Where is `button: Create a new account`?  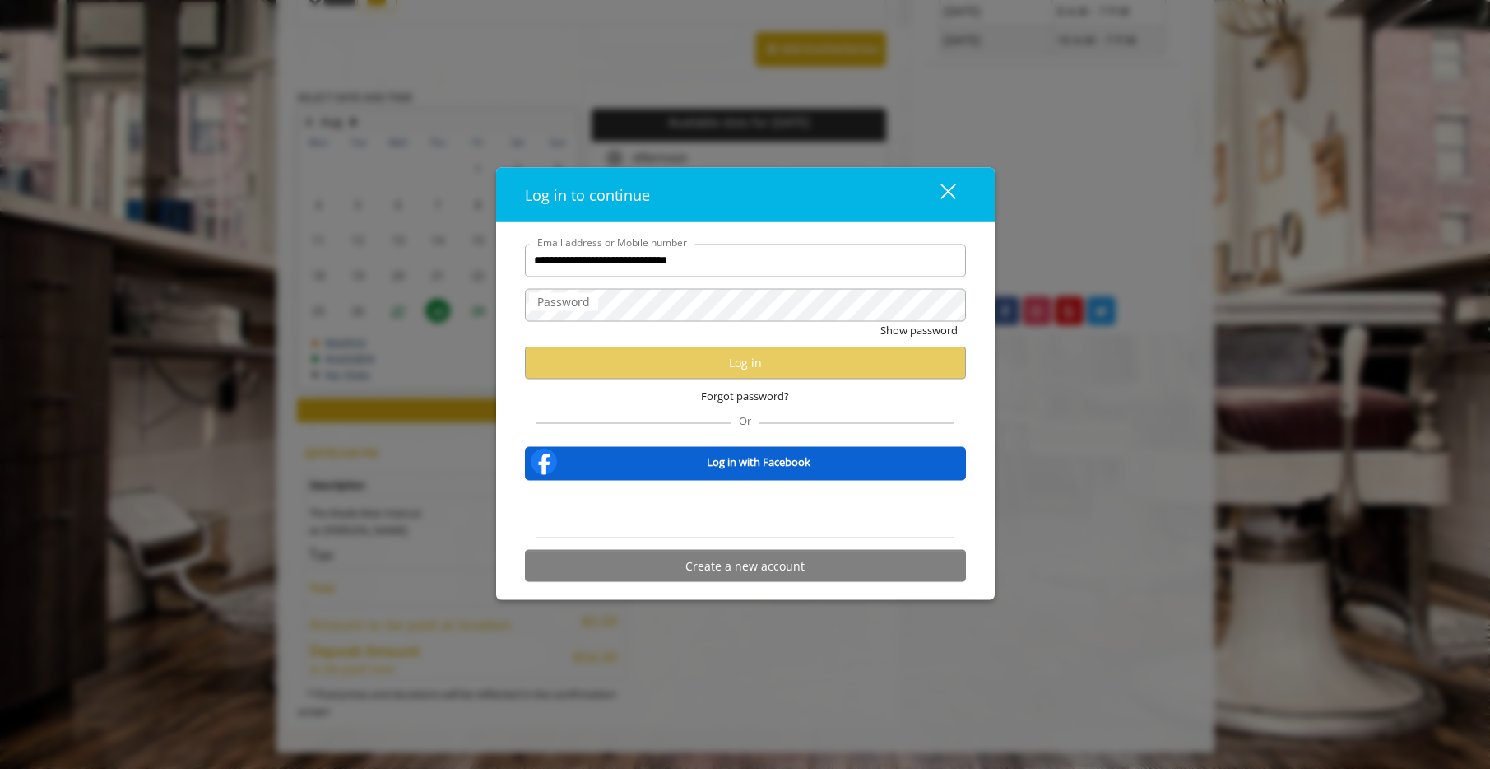
button: Create a new account is located at coordinates (746, 565).